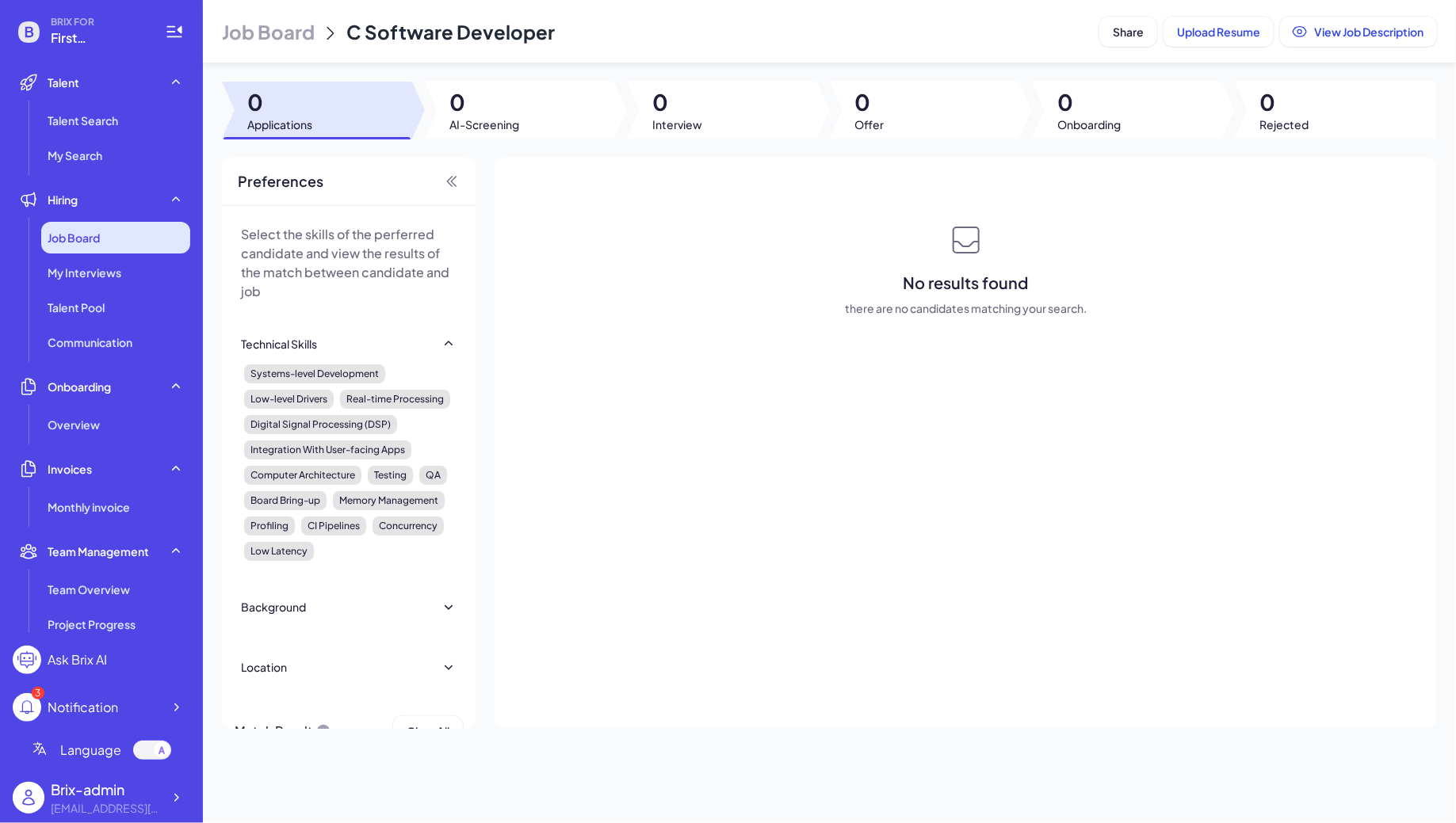 The width and height of the screenshot is (1456, 823). I want to click on div: Technical Skills, so click(279, 344).